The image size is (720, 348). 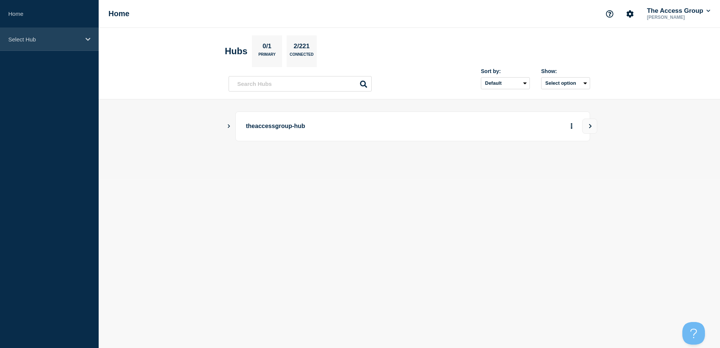 I want to click on button: View, so click(x=590, y=126).